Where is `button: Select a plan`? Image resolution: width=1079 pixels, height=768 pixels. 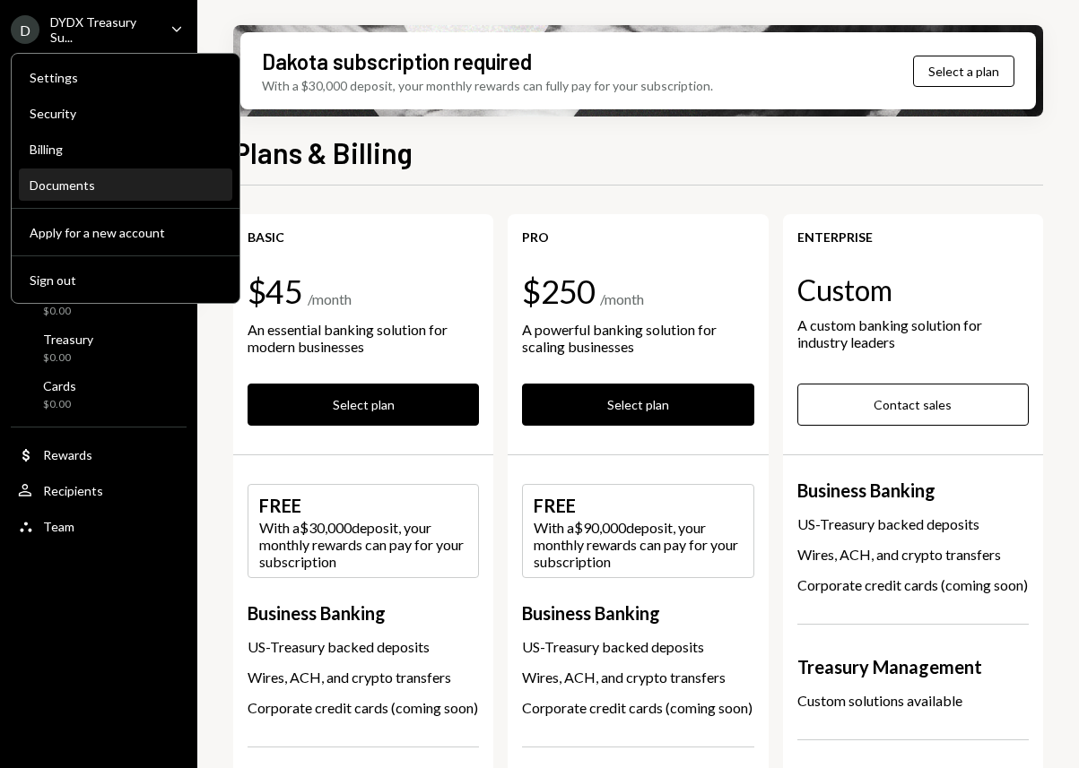
button: Select a plan is located at coordinates (963, 71).